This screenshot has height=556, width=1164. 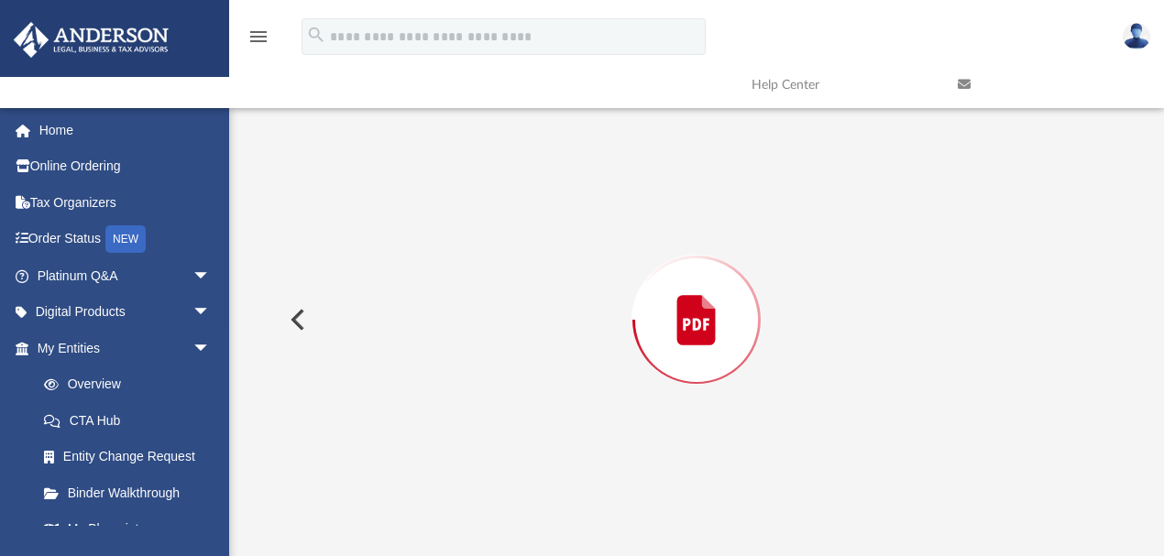 I want to click on a: Digital Productsarrow_drop_down, so click(x=126, y=312).